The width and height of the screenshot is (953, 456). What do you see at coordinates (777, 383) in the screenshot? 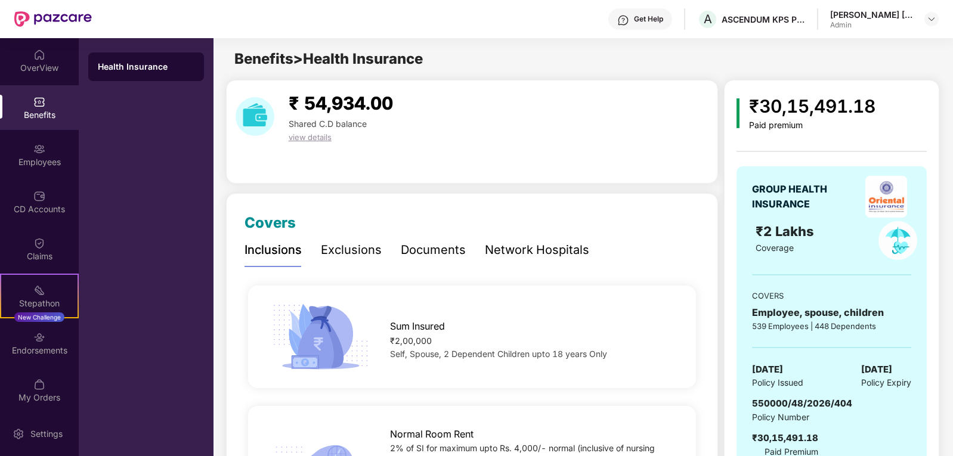
I see `span: Policy Issued` at bounding box center [777, 383].